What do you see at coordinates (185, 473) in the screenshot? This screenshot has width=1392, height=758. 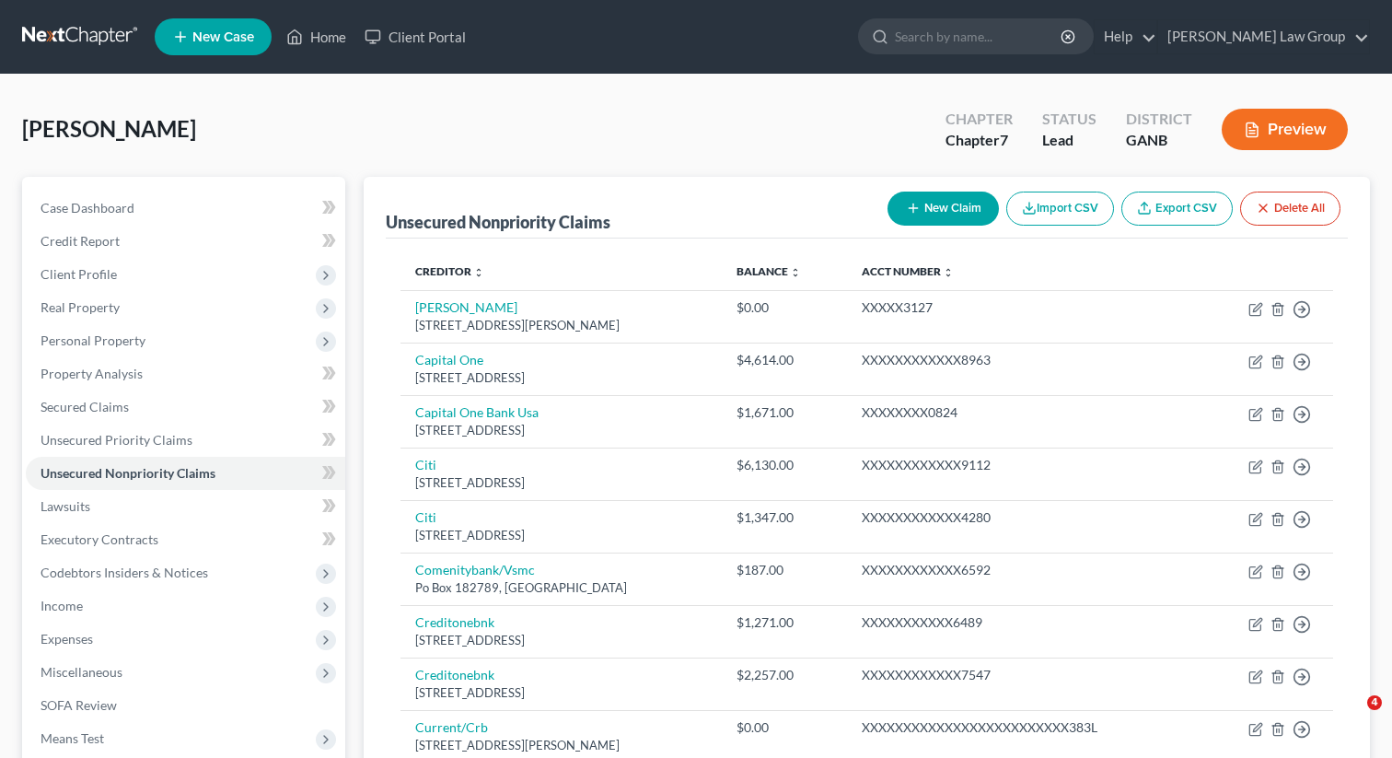 I see `a: Unsecured Nonpriority Claims` at bounding box center [185, 473].